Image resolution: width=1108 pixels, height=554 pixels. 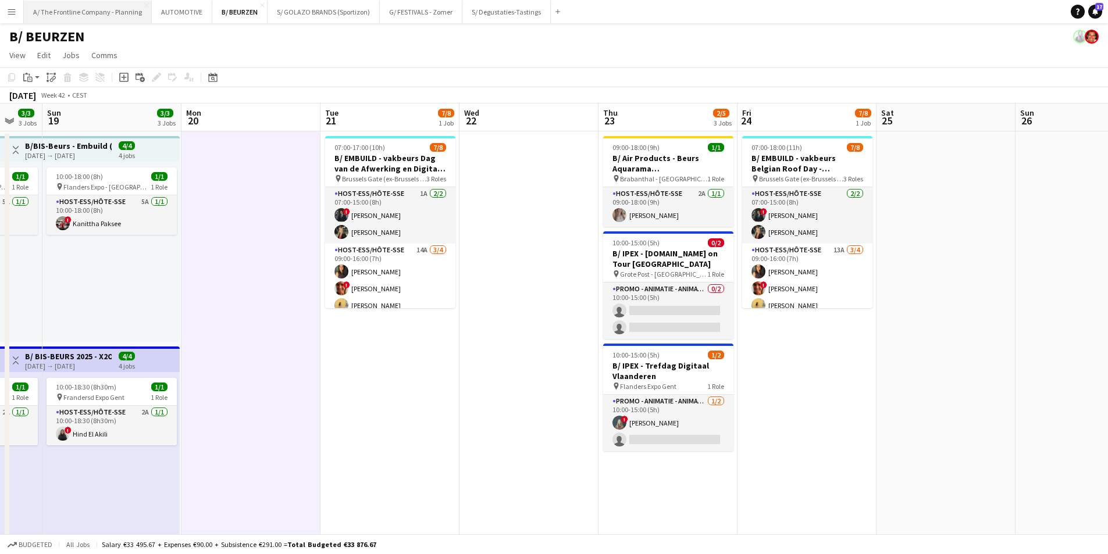 I want to click on app-user-avatar: Peter Desart, so click(x=1092, y=37).